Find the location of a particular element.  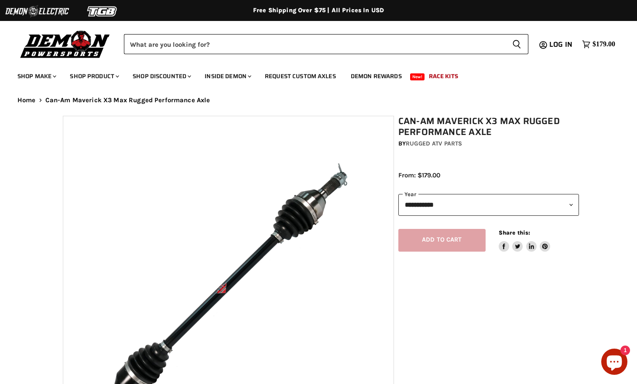

span: Share this: is located at coordinates (515, 232).